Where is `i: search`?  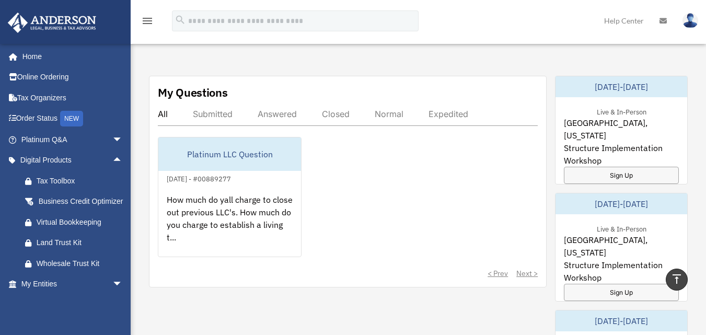 i: search is located at coordinates (180, 20).